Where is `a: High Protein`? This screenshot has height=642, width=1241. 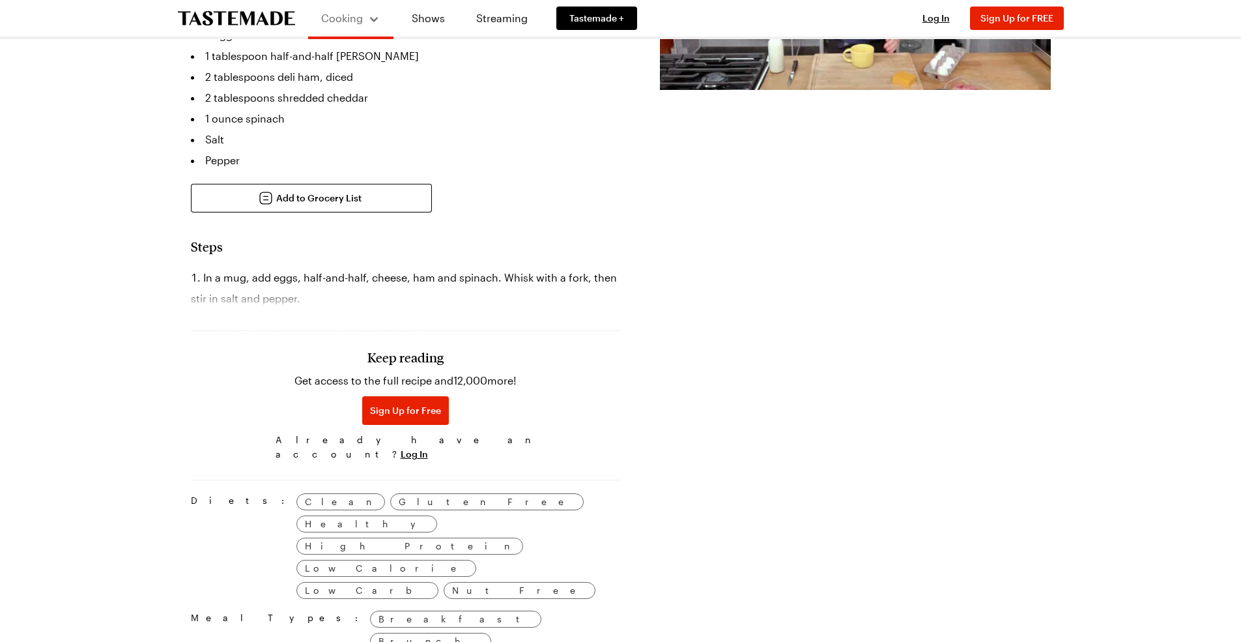 a: High Protein is located at coordinates (410, 546).